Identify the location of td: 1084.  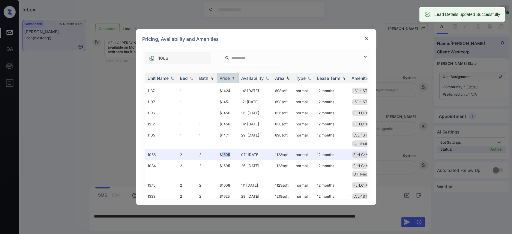
(161, 170).